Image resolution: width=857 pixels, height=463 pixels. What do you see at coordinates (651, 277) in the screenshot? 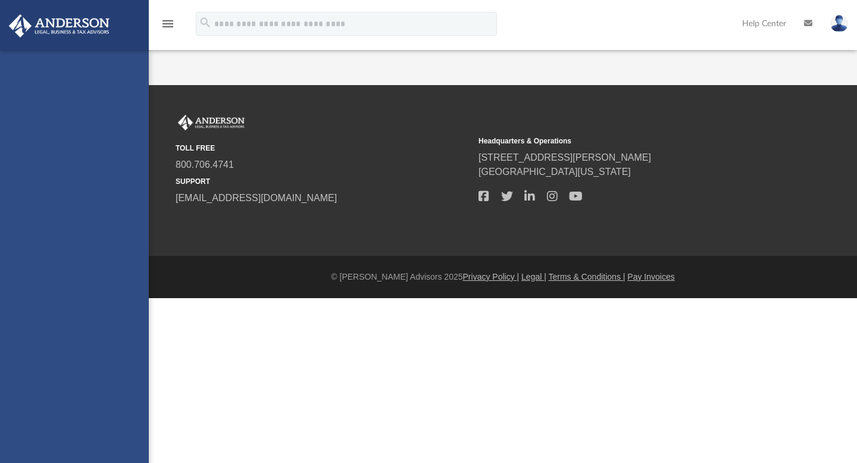
I see `a: Pay Invoices` at bounding box center [651, 277].